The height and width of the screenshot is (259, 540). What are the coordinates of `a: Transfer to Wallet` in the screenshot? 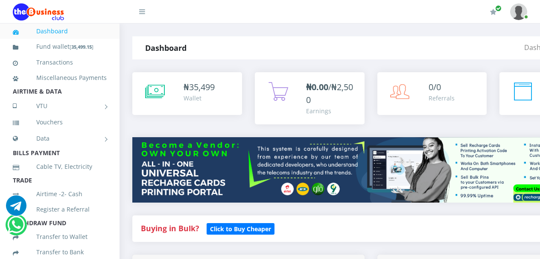 It's located at (60, 237).